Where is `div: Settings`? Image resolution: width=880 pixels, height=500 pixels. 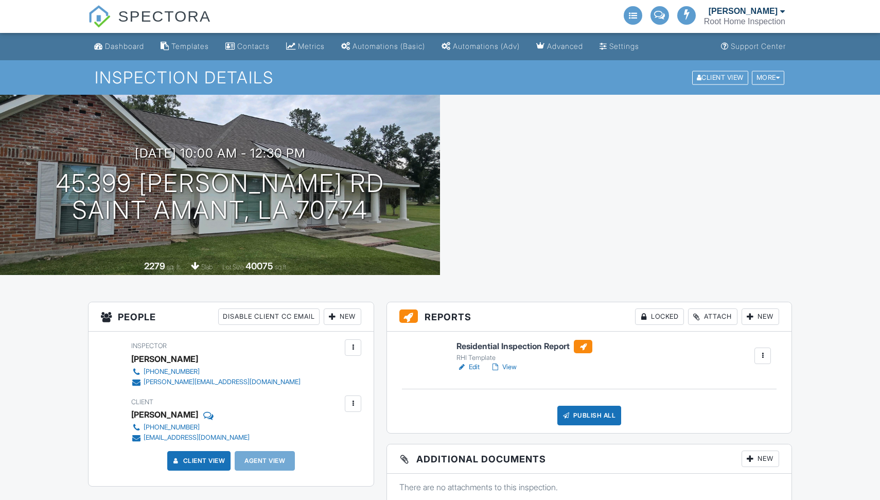 div: Settings is located at coordinates (625, 46).